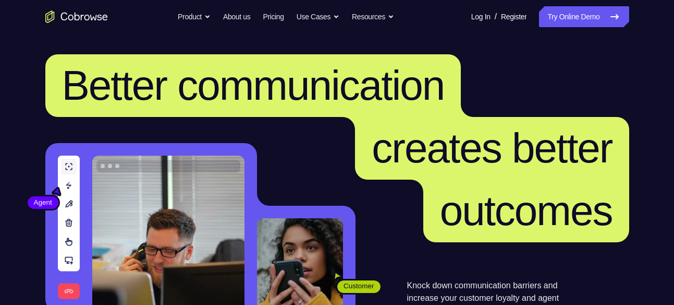  I want to click on button: Use Cases, so click(318, 17).